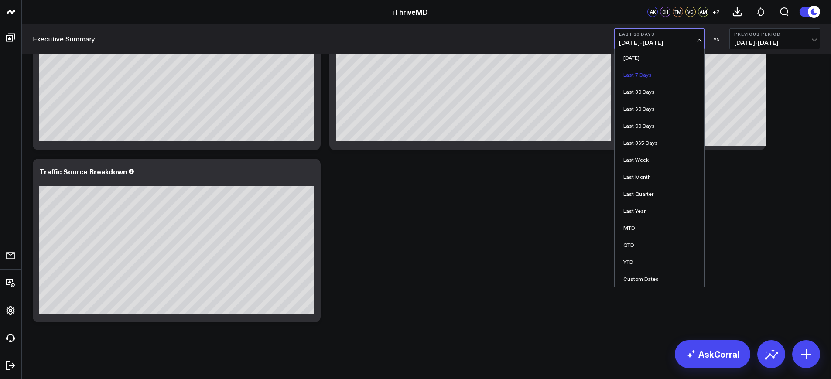 Image resolution: width=831 pixels, height=379 pixels. What do you see at coordinates (665, 12) in the screenshot?
I see `div: CH` at bounding box center [665, 12].